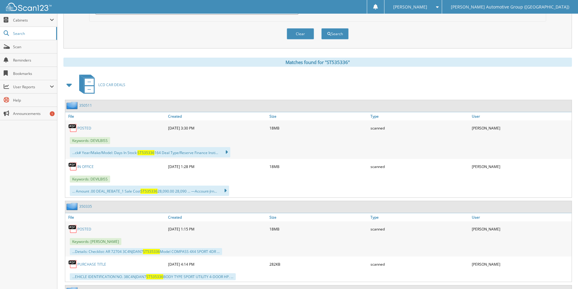 This screenshot has height=289, width=578. Describe the element at coordinates (33, 114) in the screenshot. I see `span: Announcements` at that location.